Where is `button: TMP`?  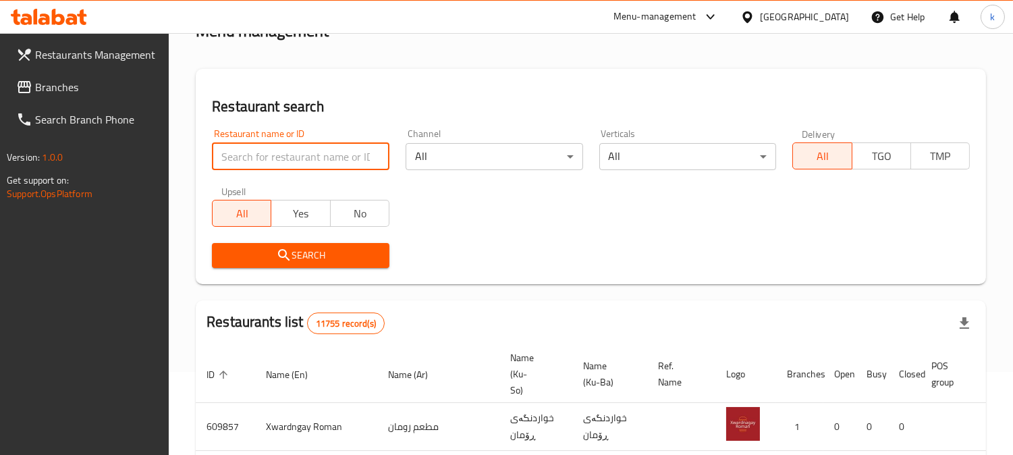 button: TMP is located at coordinates (940, 156).